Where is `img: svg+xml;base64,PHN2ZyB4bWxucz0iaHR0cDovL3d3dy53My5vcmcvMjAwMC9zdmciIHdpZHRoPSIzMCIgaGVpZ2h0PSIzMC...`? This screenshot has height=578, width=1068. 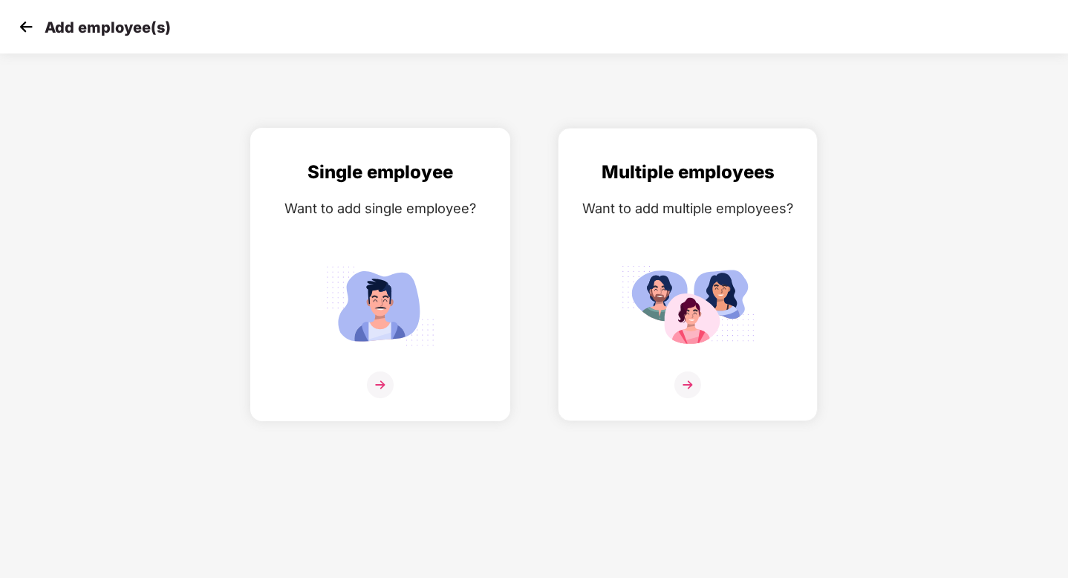
img: svg+xml;base64,PHN2ZyB4bWxucz0iaHR0cDovL3d3dy53My5vcmcvMjAwMC9zdmciIHdpZHRoPSIzMCIgaGVpZ2h0PSIzMC... is located at coordinates (26, 27).